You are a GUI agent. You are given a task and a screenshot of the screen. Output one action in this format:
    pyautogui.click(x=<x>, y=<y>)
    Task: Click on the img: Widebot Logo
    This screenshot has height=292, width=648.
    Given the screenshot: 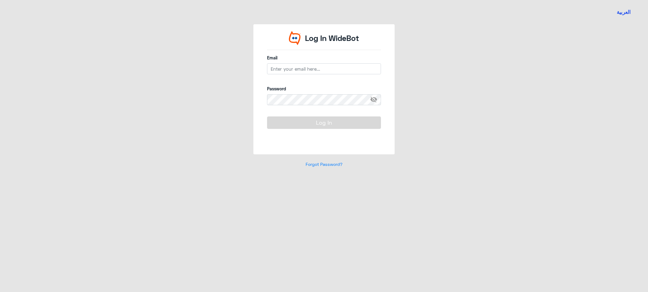 What is the action you would take?
    pyautogui.click(x=295, y=38)
    